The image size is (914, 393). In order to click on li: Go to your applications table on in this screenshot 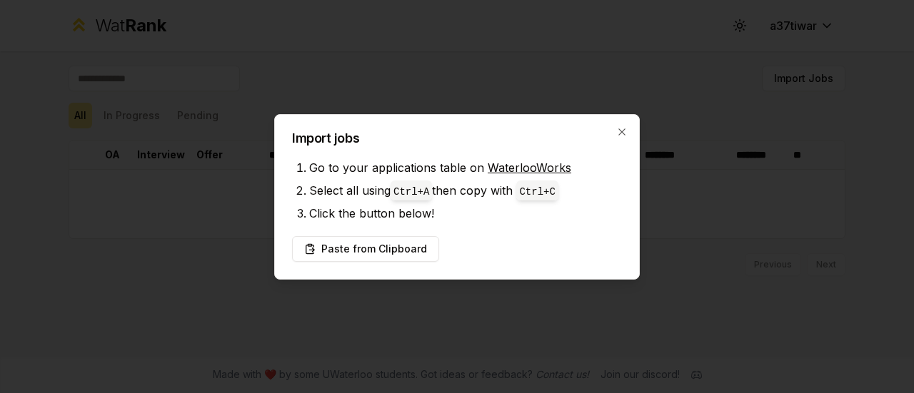, I will do `click(465, 168)`.